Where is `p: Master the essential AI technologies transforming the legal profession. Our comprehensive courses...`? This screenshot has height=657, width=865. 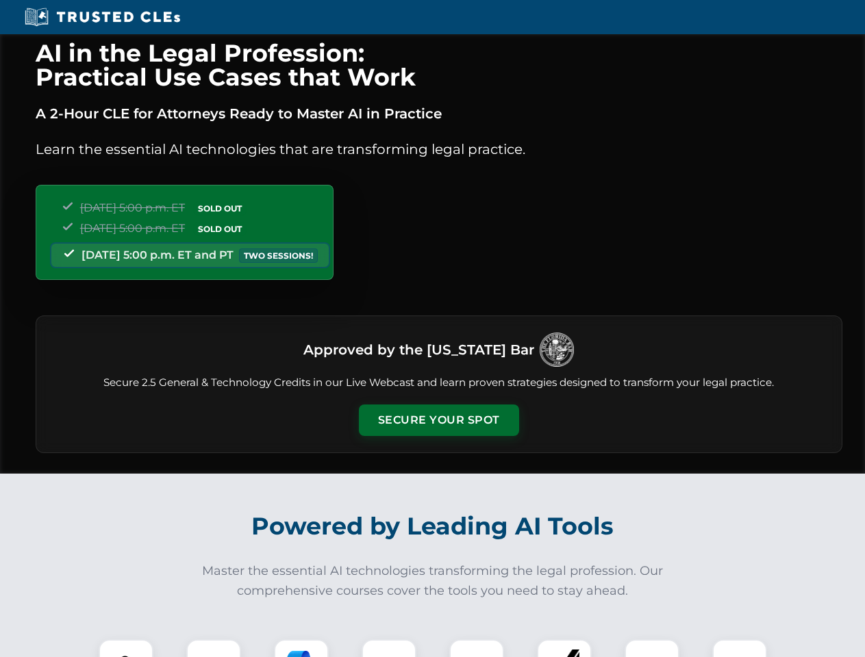 p: Master the essential AI technologies transforming the legal profession. Our comprehensive courses... is located at coordinates (433, 581).